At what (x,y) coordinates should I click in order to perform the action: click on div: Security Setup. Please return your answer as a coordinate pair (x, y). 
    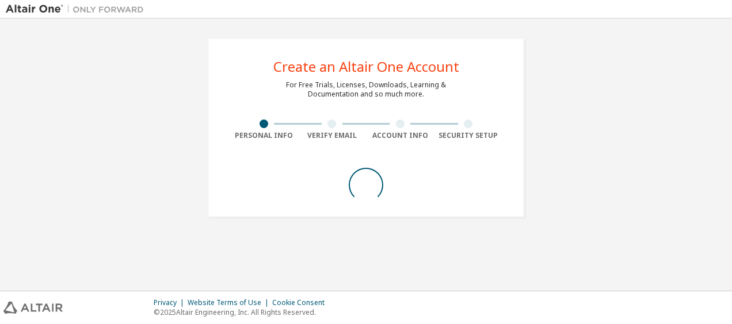
    Looking at the image, I should click on (468, 136).